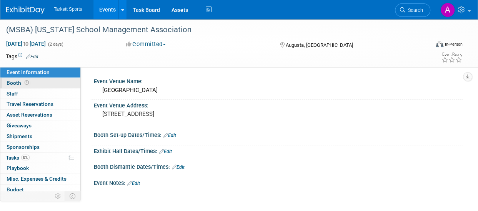  I want to click on a: Shipments, so click(40, 137).